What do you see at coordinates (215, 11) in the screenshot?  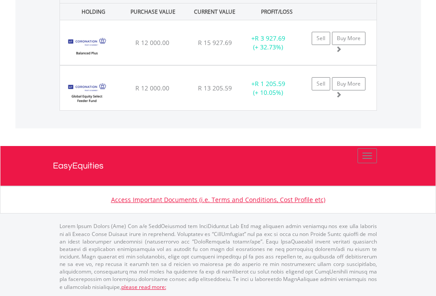 I see `div: CURRENT VALUE` at bounding box center [215, 11].